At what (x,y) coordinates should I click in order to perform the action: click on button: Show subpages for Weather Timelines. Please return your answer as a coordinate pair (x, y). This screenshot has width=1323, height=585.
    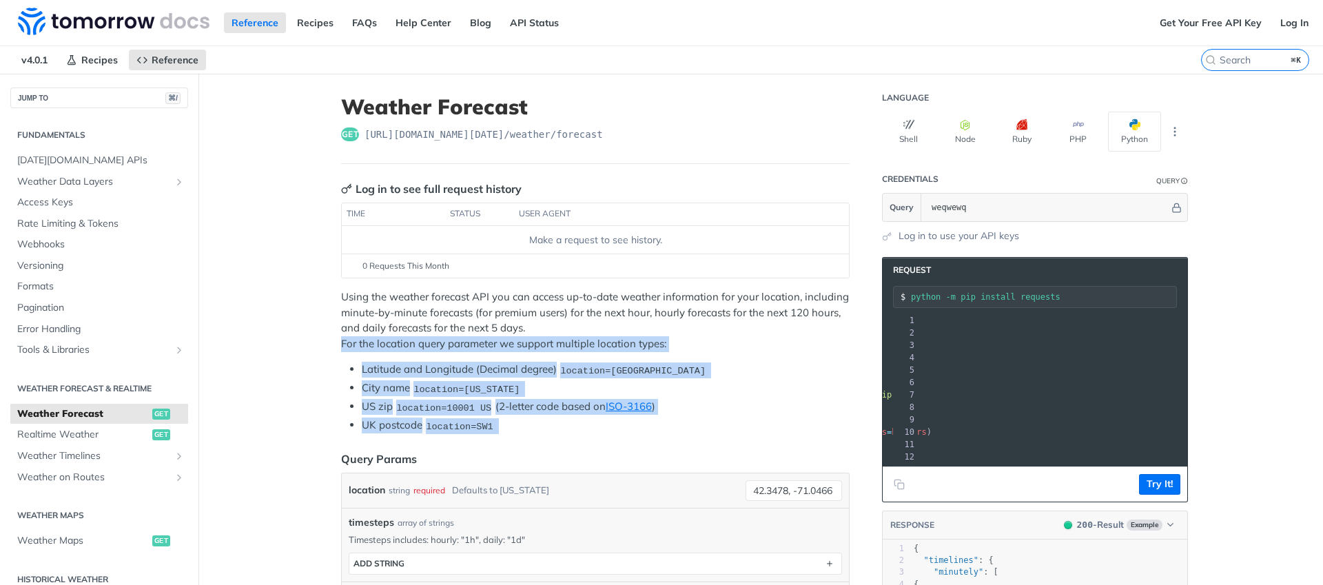
    Looking at the image, I should click on (179, 456).